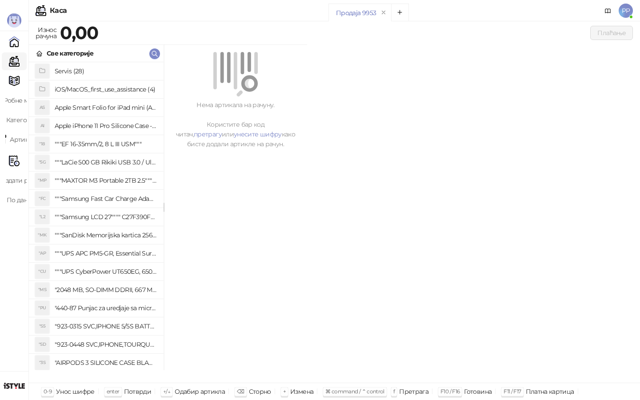 The width and height of the screenshot is (640, 400). Describe the element at coordinates (260, 391) in the screenshot. I see `div: Сторно` at that location.